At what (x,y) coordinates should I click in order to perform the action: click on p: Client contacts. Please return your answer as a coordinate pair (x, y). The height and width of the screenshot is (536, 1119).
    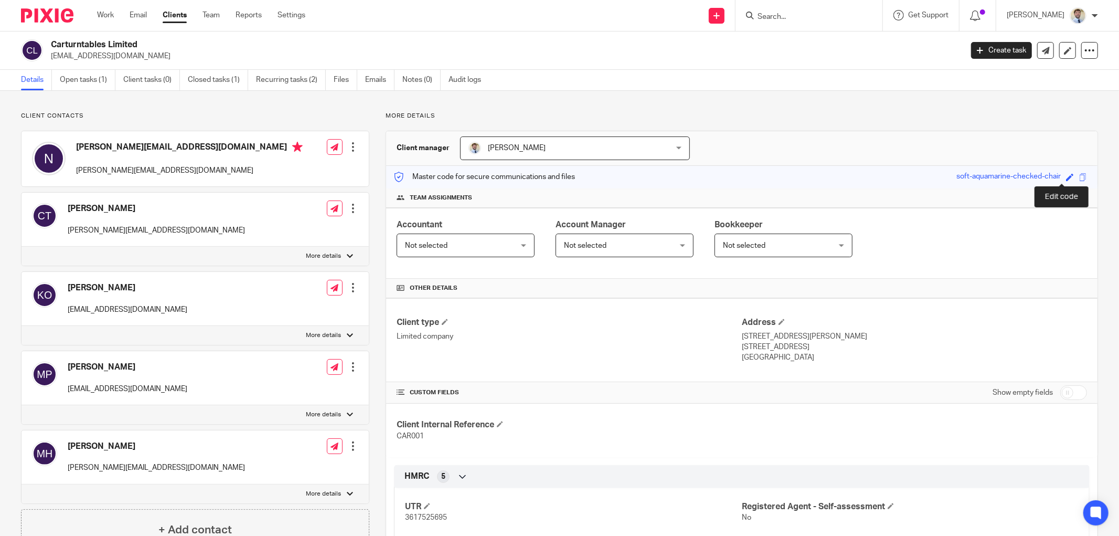
    Looking at the image, I should click on (195, 116).